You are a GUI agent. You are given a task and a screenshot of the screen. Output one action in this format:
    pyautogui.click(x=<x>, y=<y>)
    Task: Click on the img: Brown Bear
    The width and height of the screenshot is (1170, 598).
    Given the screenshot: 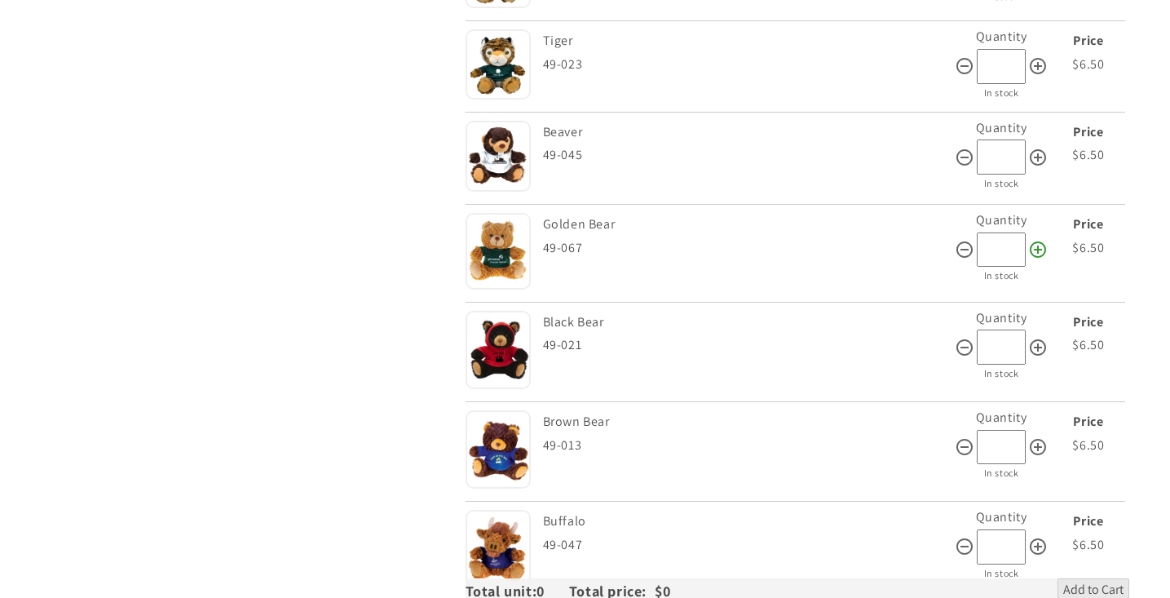 What is the action you would take?
    pyautogui.click(x=498, y=449)
    